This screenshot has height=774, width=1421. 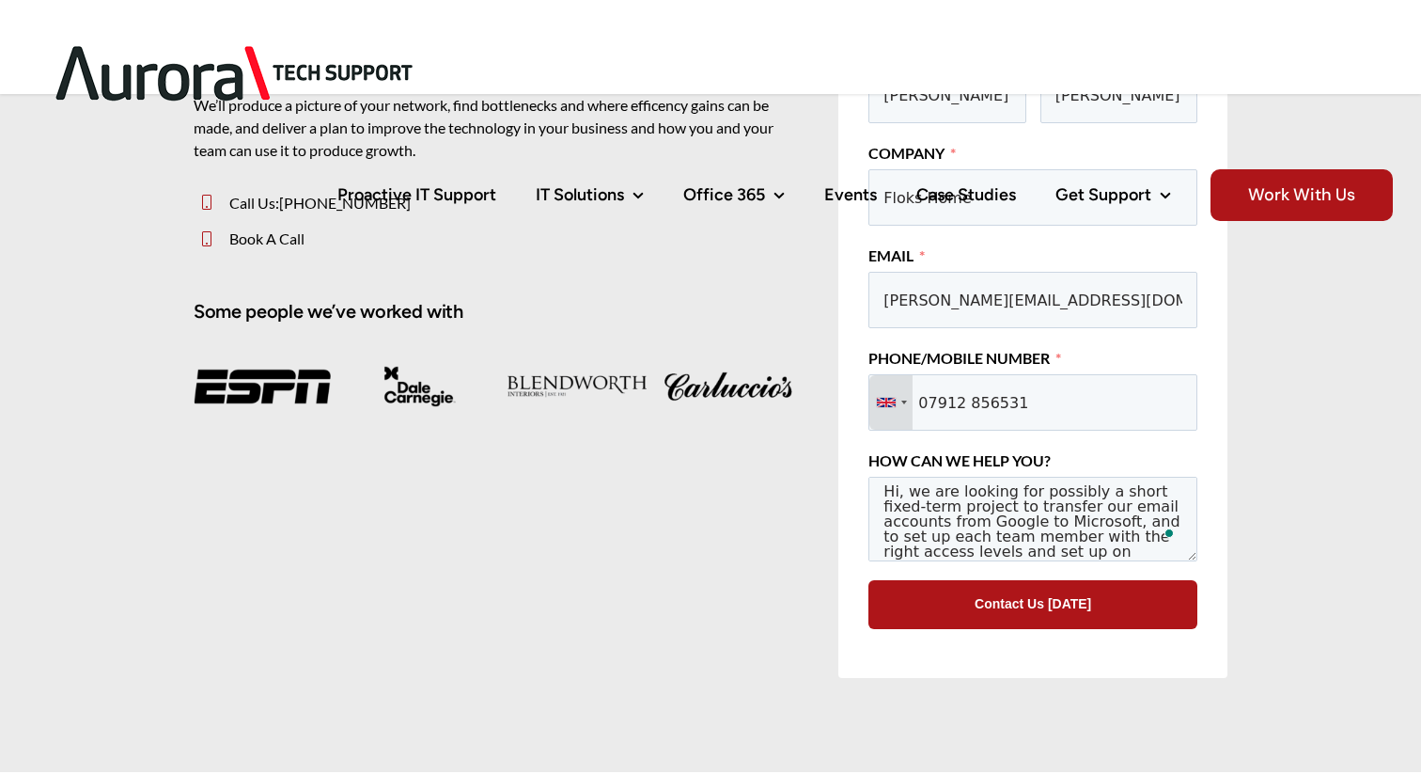 I want to click on span: Work With Us, so click(x=1302, y=195).